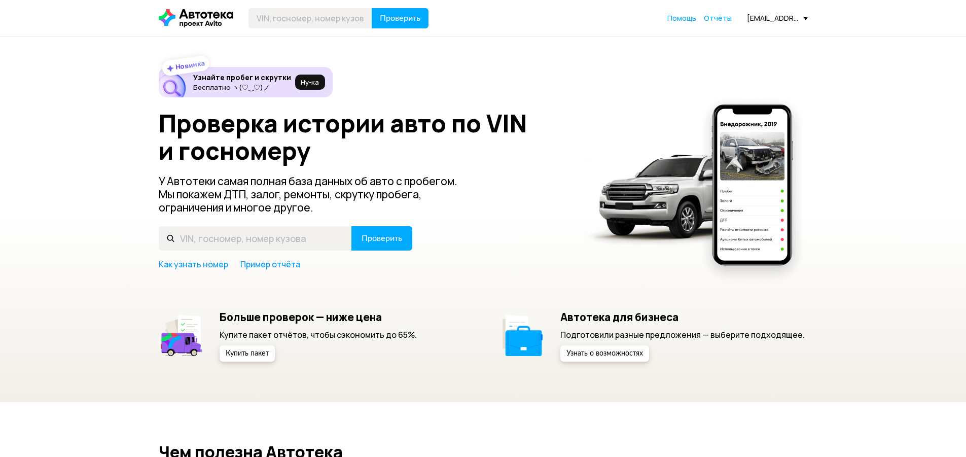  I want to click on h6: Узнайте пробег и скрутки, so click(242, 78).